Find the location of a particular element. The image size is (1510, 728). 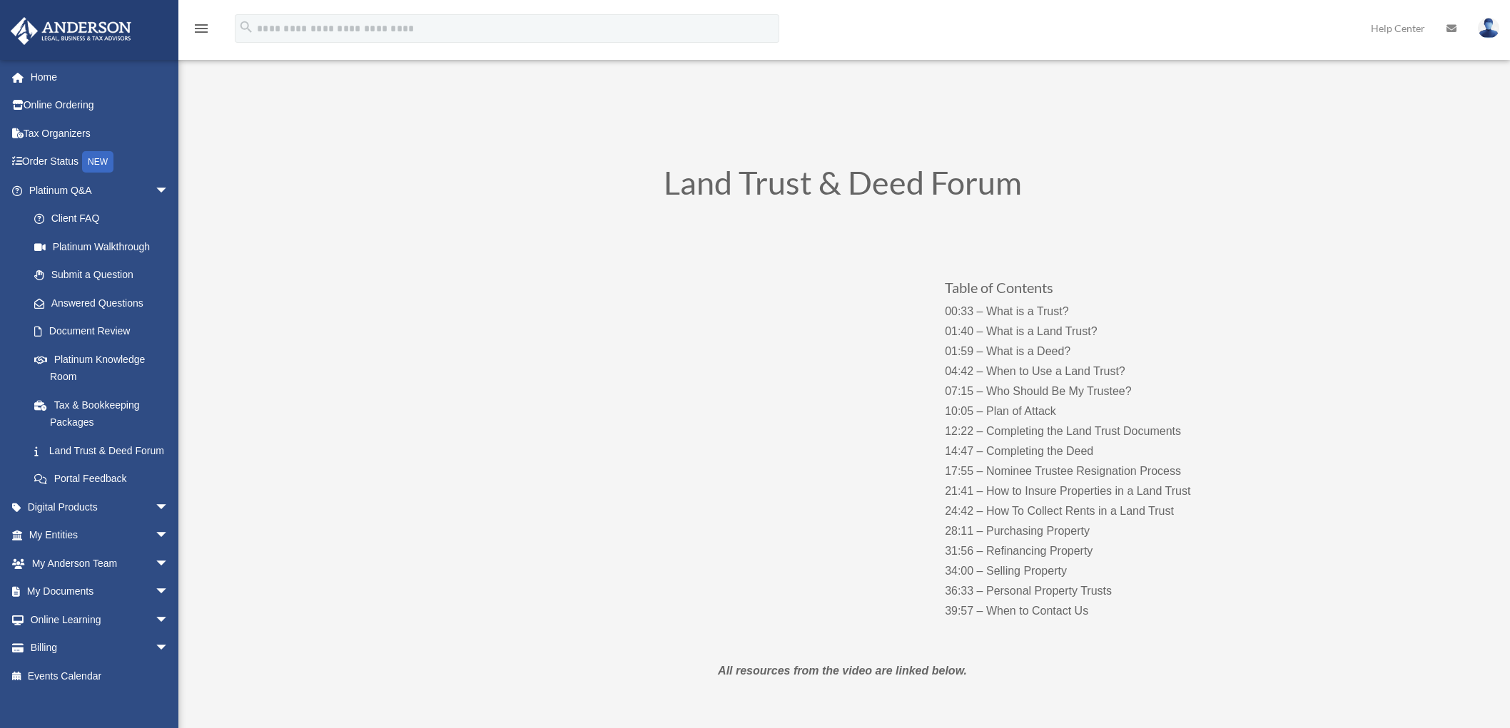

h1: Land Trust & Deed Forum is located at coordinates (843, 186).